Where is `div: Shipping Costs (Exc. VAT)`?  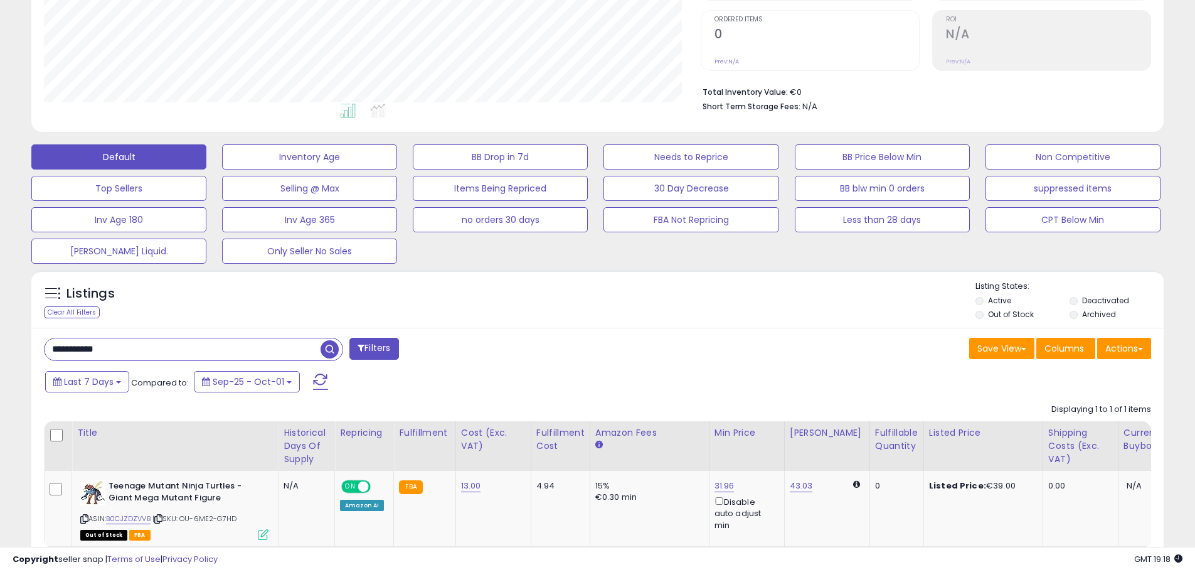 div: Shipping Costs (Exc. VAT) is located at coordinates (1081, 446).